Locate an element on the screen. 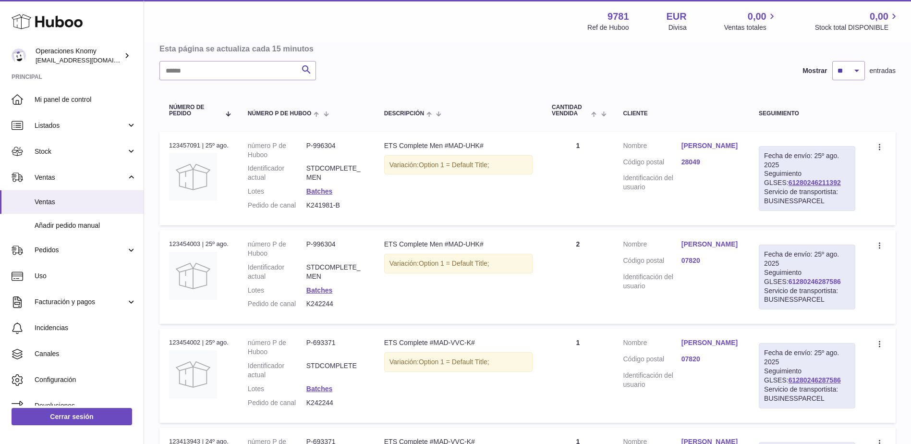 This screenshot has height=444, width=911. span: Número de pedido is located at coordinates (195, 111).